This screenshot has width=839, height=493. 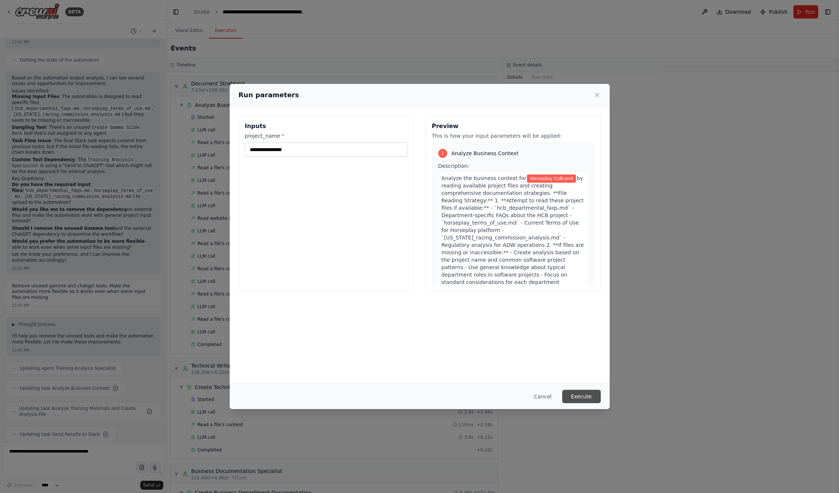 What do you see at coordinates (485, 153) in the screenshot?
I see `span: Analyze Business Context` at bounding box center [485, 153].